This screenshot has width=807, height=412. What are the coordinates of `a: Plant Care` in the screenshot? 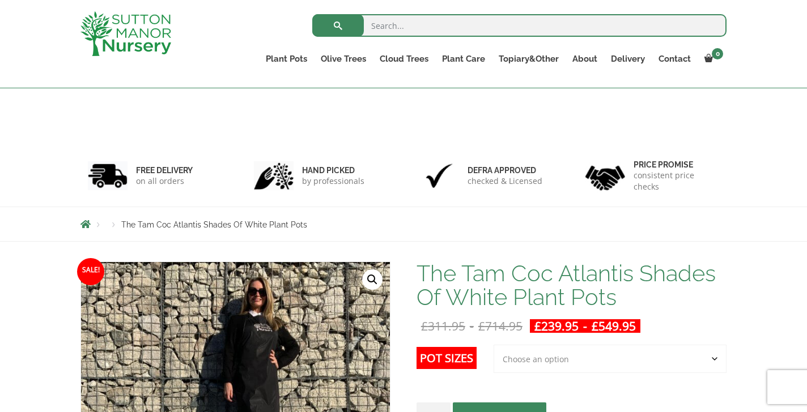 It's located at (463, 59).